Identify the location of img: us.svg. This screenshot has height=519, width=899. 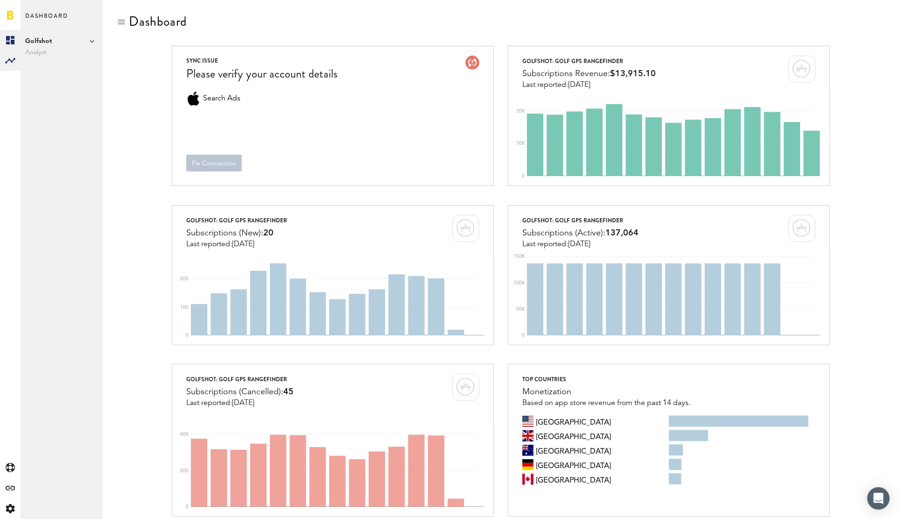
(528, 421).